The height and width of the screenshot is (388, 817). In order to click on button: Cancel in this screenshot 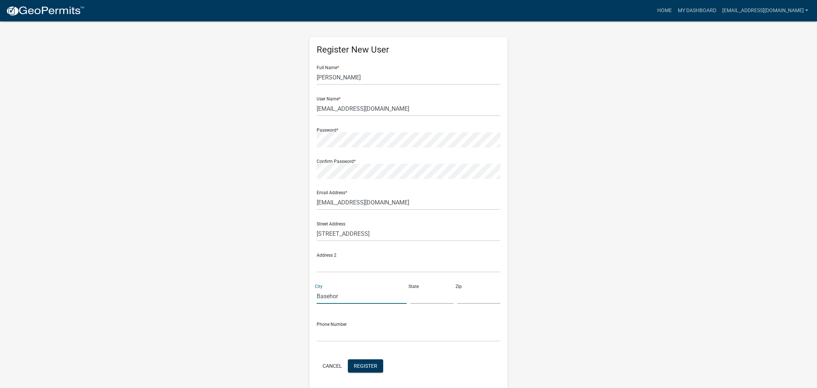, I will do `click(332, 366)`.